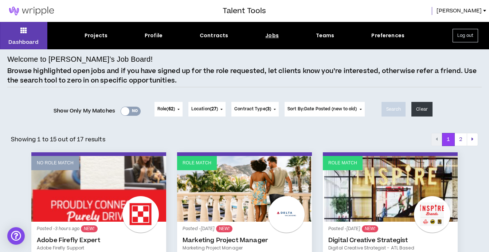 The image size is (489, 252). I want to click on button: 2, so click(461, 139).